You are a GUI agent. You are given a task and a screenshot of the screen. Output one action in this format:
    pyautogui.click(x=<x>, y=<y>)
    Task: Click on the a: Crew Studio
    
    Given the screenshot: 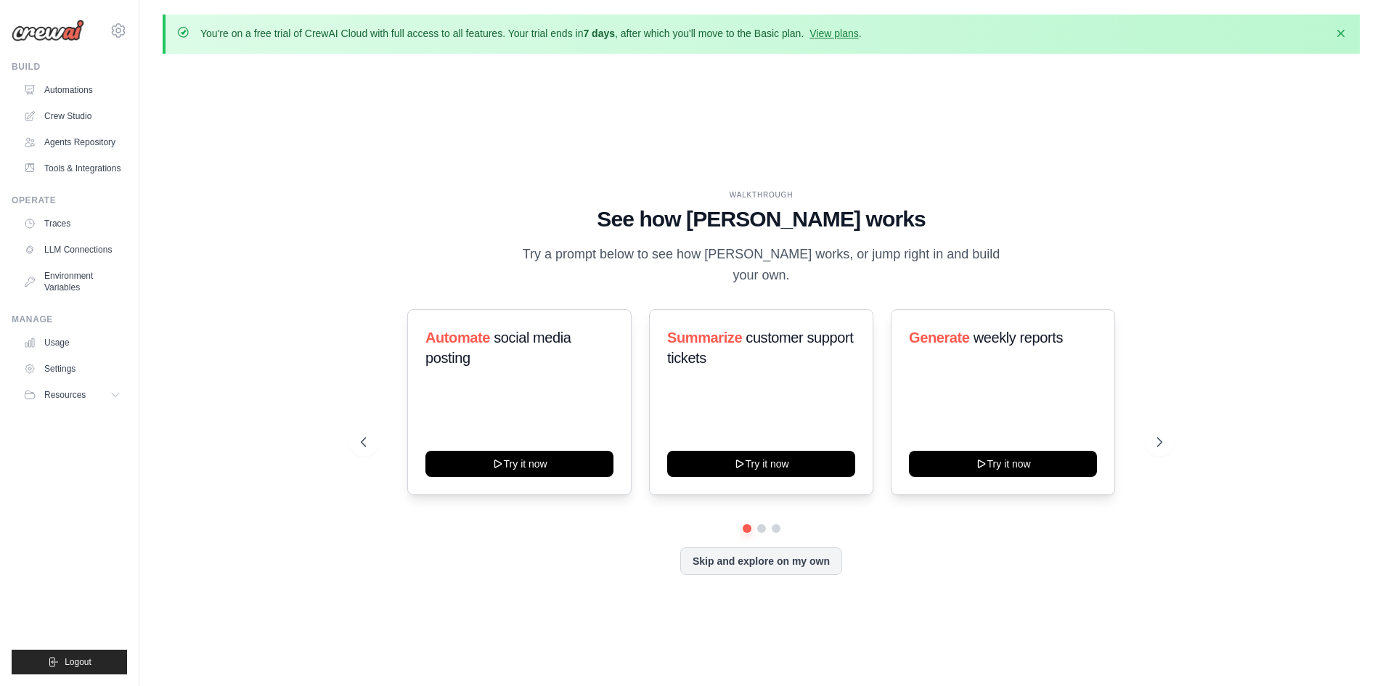 What is the action you would take?
    pyautogui.click(x=72, y=116)
    